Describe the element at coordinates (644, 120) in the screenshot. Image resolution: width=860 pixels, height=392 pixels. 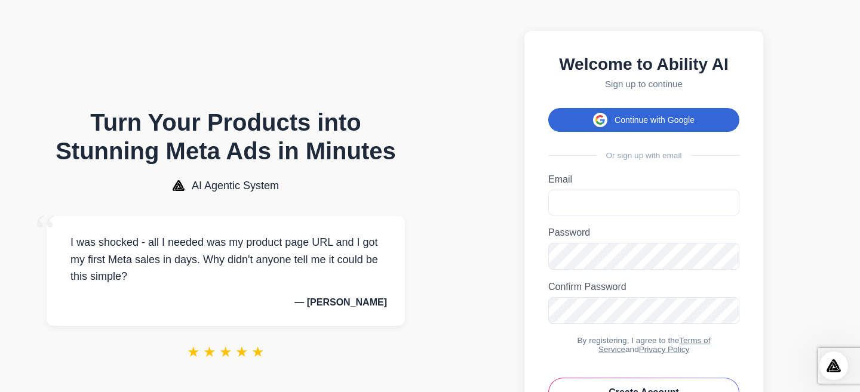
I see `button: Continue with Google` at that location.